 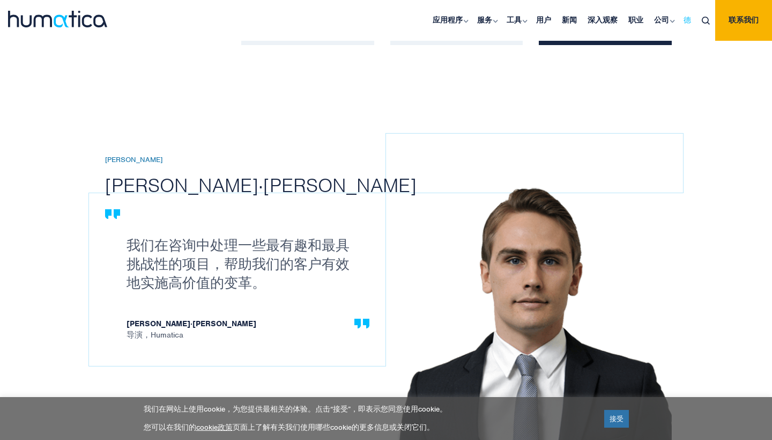 What do you see at coordinates (688, 20) in the screenshot?
I see `span: 德` at bounding box center [688, 20].